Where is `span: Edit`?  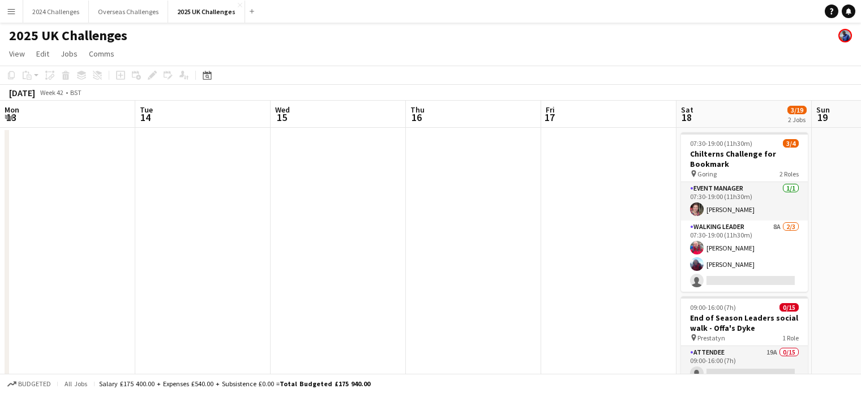
span: Edit is located at coordinates (42, 54).